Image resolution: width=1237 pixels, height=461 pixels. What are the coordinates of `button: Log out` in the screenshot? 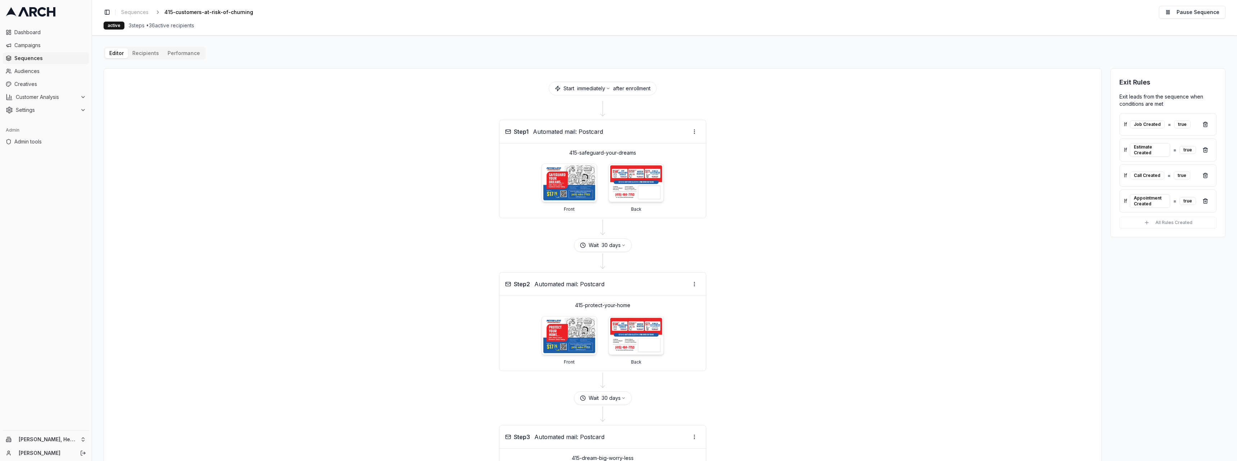 It's located at (83, 453).